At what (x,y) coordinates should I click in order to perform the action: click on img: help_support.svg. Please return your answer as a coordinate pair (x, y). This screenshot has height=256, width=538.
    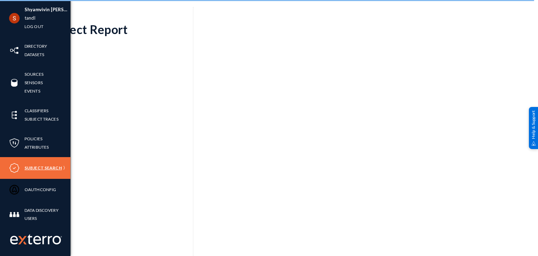
    Looking at the image, I should click on (534, 143).